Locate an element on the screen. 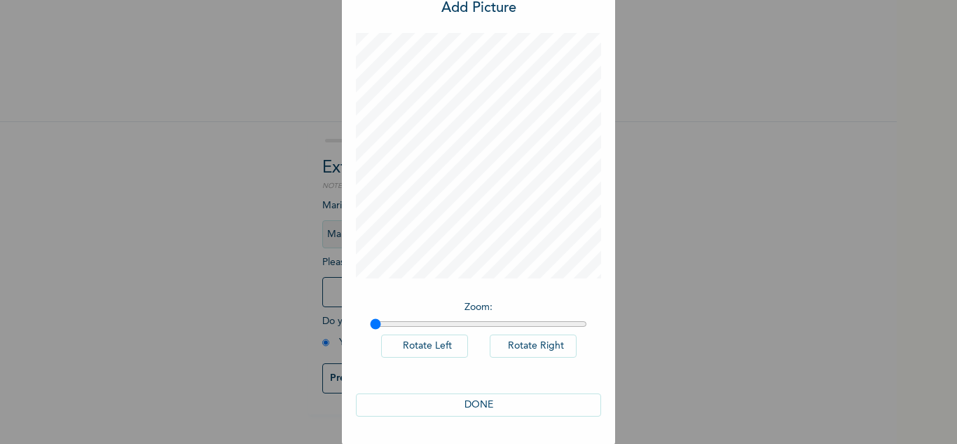  p: Zoom : is located at coordinates (479, 307).